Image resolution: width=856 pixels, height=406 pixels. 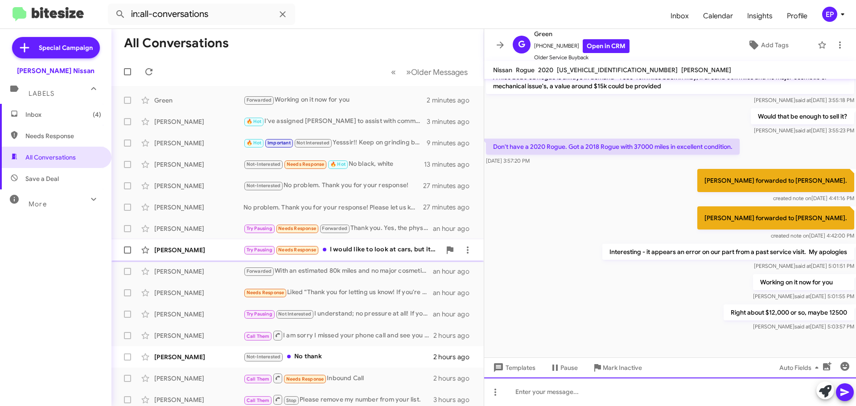 I want to click on span: Auto Fields, so click(x=801, y=368).